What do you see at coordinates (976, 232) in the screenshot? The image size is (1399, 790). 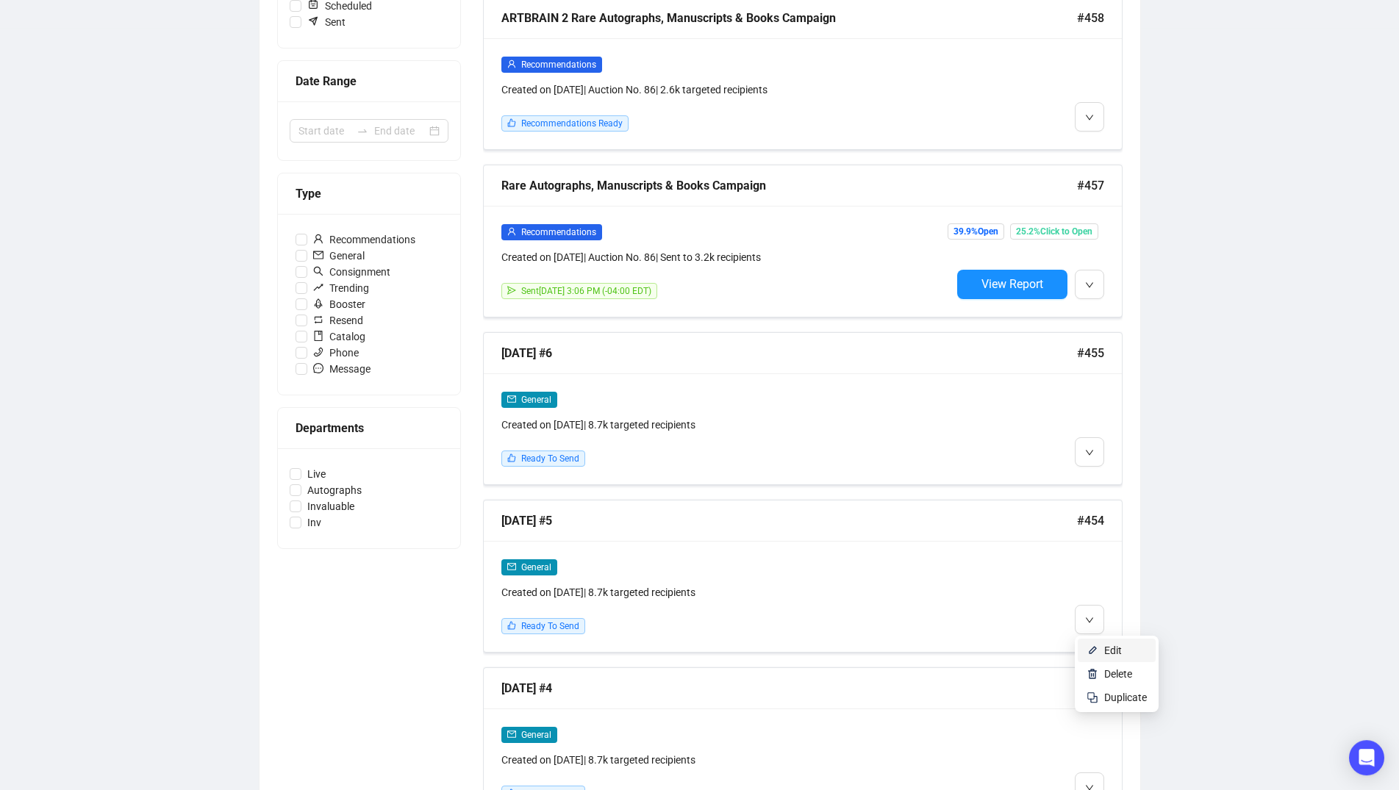 I see `span: 39.9% Open` at bounding box center [976, 232].